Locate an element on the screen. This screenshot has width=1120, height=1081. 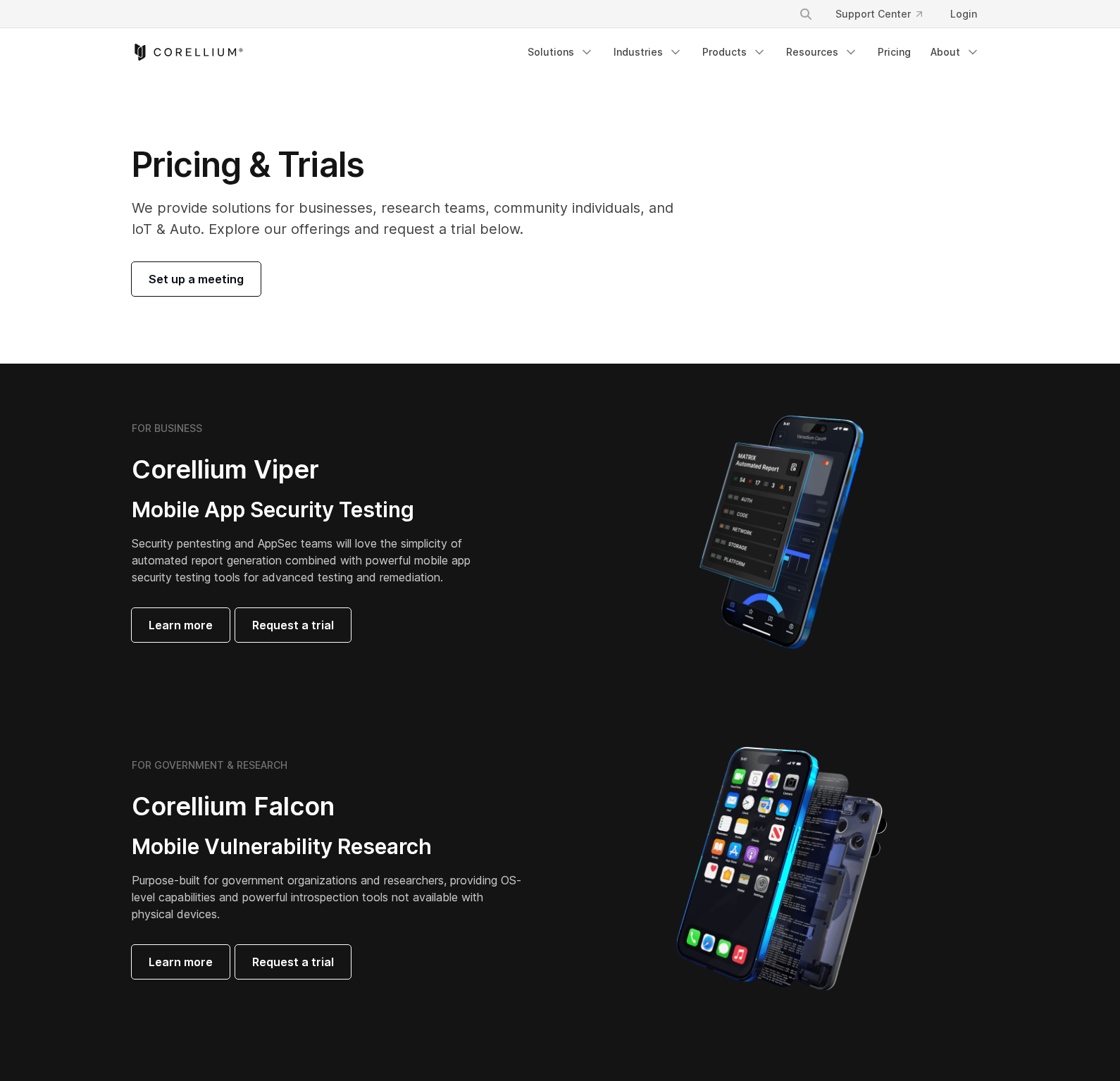
p: Purpose-built for government organizations and researchers, providing OS-level capabilities and p... is located at coordinates (329, 896).